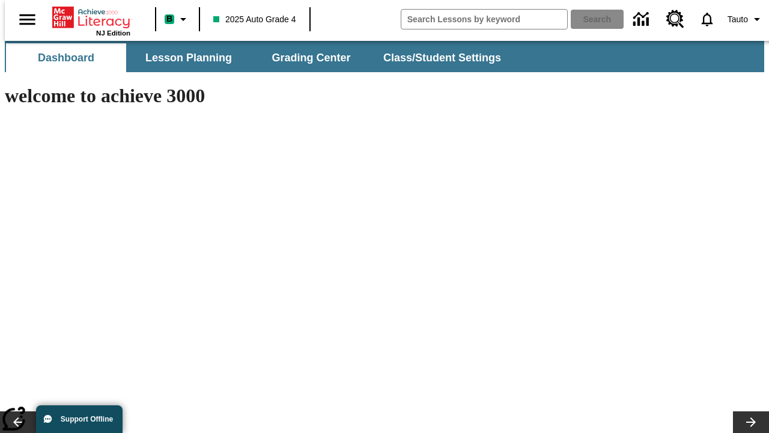  I want to click on span: Class/Student Settings, so click(442, 58).